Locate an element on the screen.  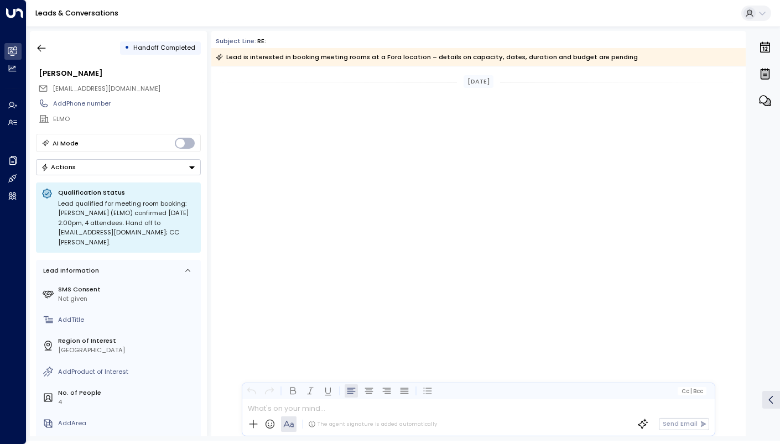
div: AddPhone number is located at coordinates (127, 103).